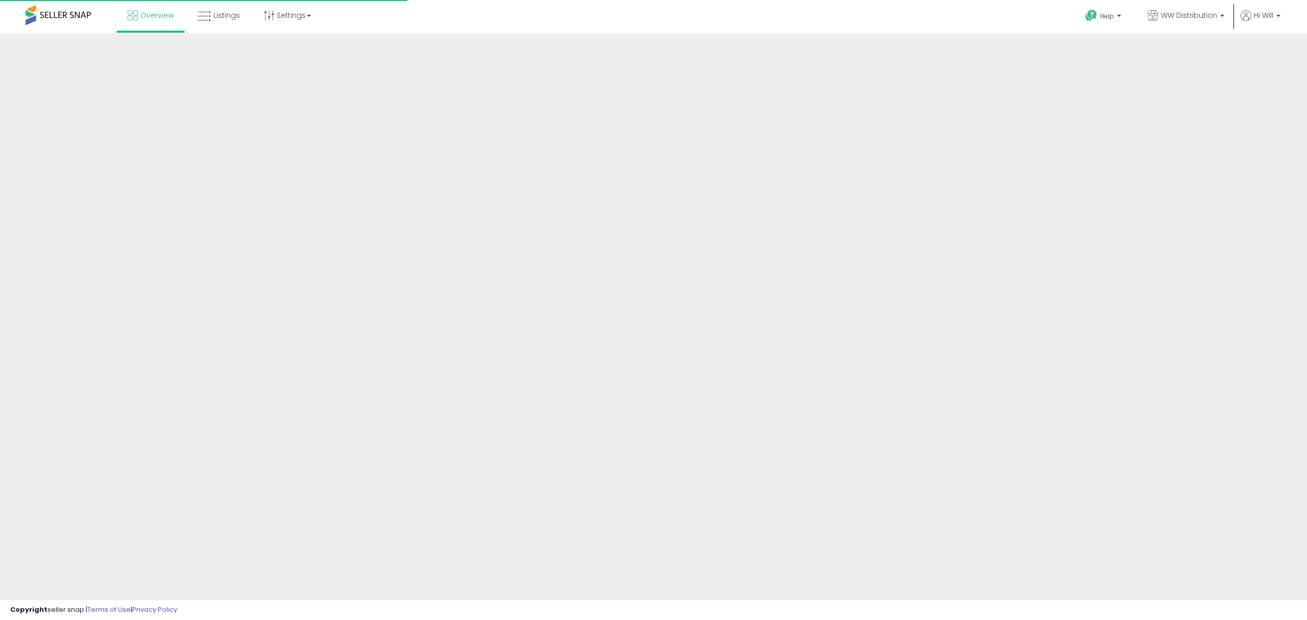 This screenshot has height=620, width=1307. I want to click on span: WW Distribution, so click(1189, 15).